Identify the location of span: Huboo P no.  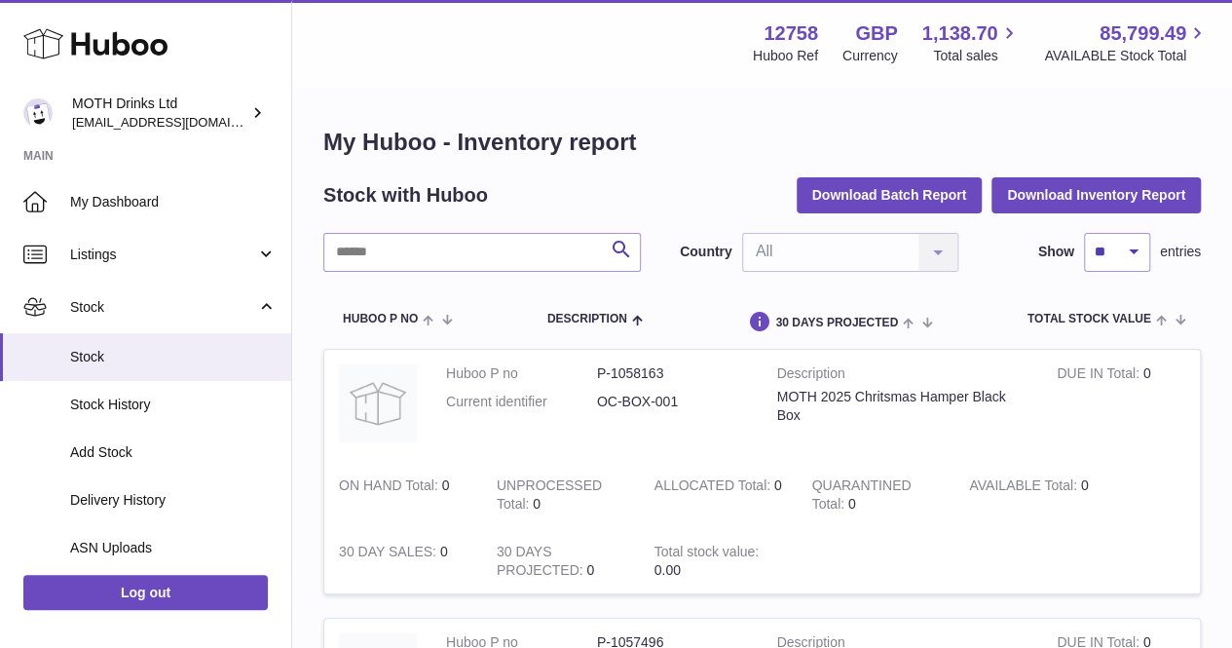
(380, 319).